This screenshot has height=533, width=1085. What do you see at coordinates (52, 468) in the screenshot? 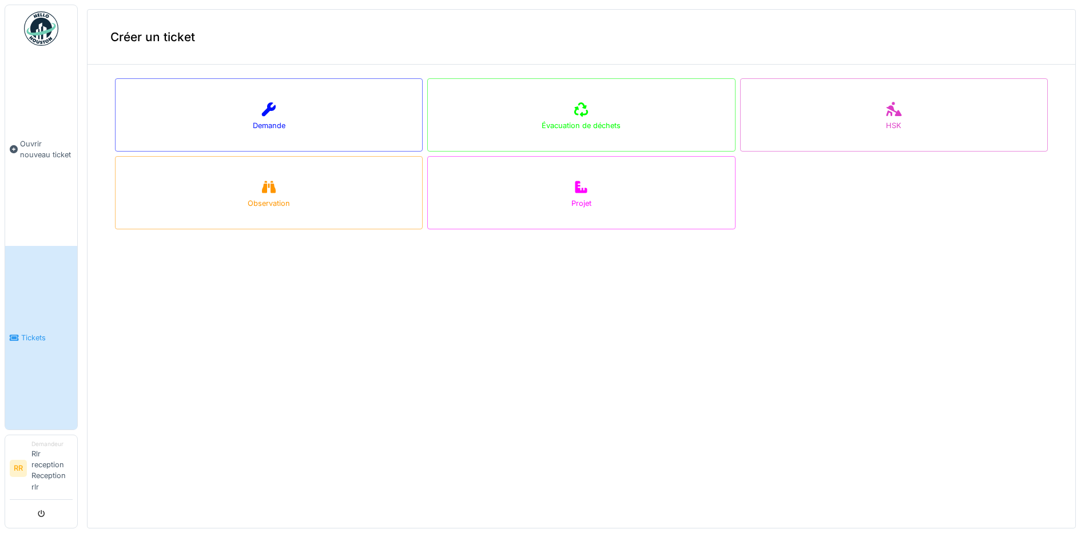
I see `li: Rlr reception Reception rlr` at bounding box center [52, 468].